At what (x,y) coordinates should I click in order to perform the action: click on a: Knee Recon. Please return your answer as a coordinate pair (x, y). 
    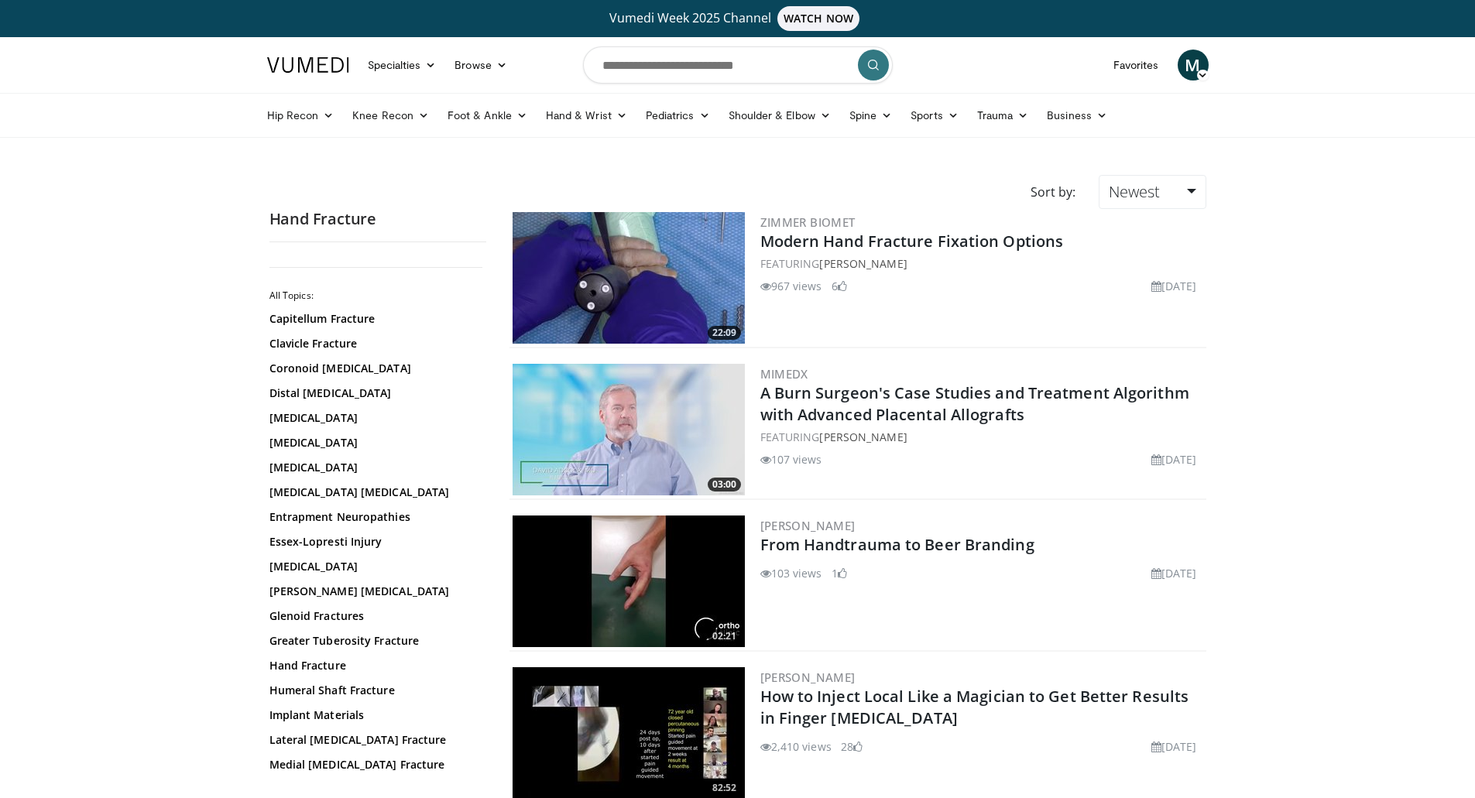
    Looking at the image, I should click on (390, 115).